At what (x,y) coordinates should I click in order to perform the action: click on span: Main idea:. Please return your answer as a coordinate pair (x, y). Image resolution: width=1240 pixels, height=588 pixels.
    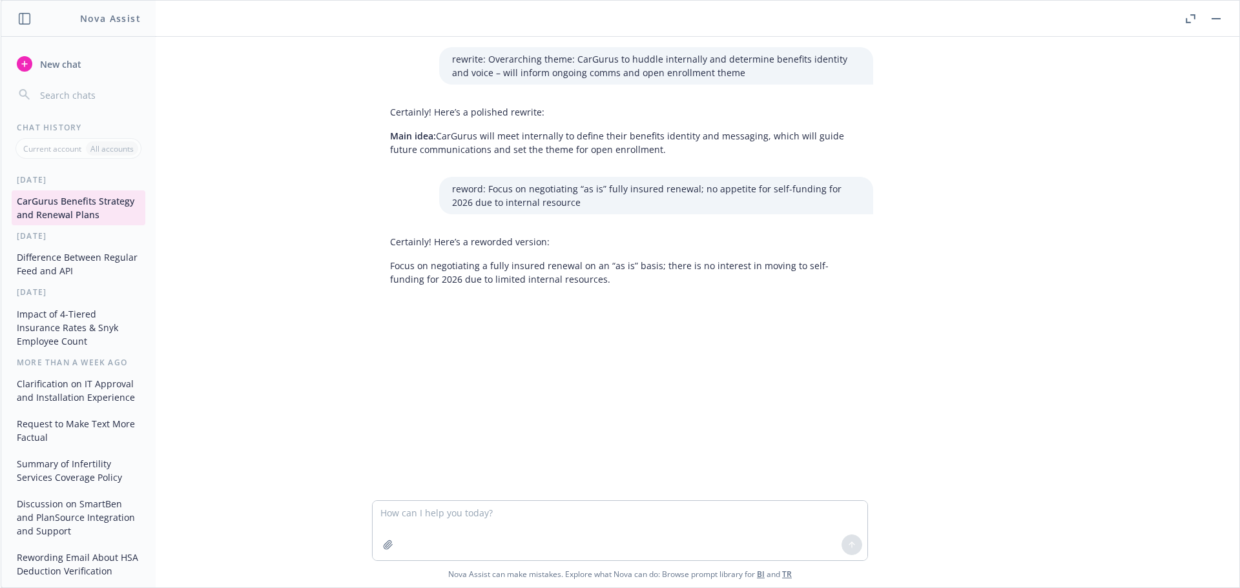
    Looking at the image, I should click on (413, 136).